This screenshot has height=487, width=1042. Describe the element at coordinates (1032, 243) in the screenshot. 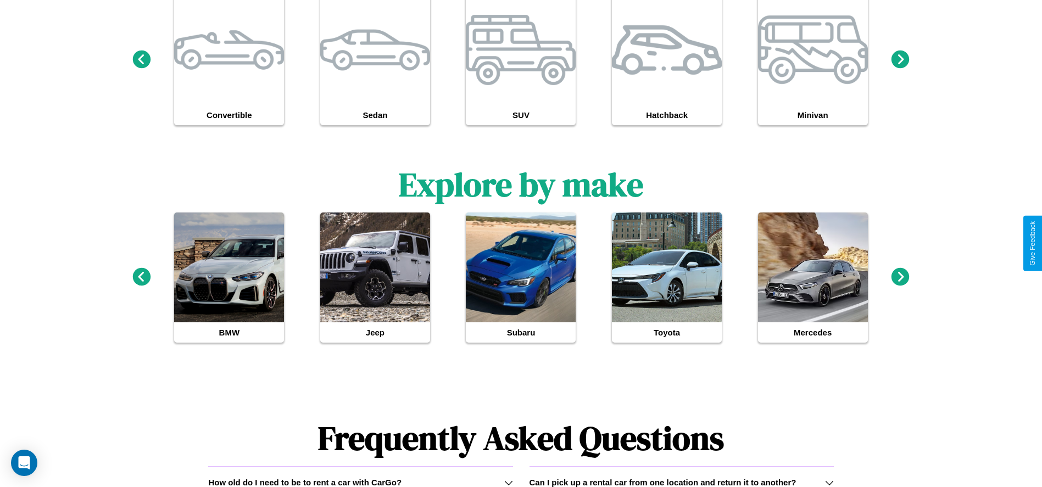

I see `div: Give Feedback` at that location.